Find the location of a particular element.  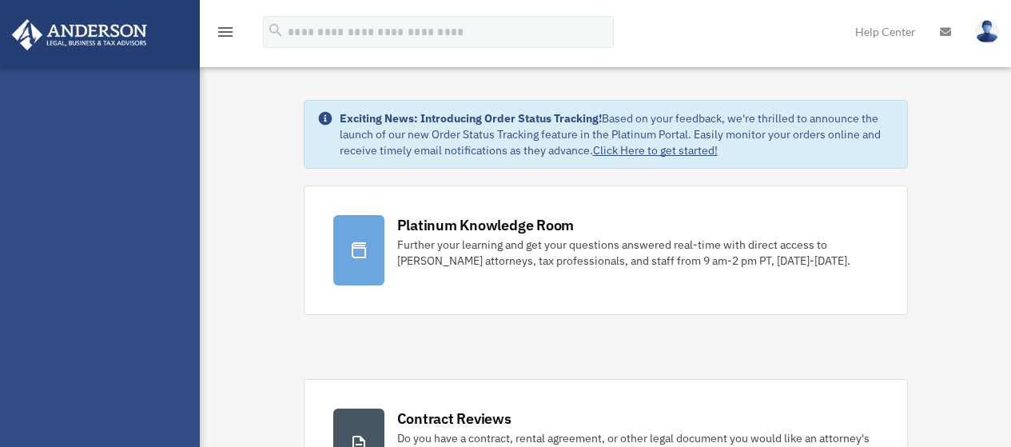

i: menu is located at coordinates (225, 32).